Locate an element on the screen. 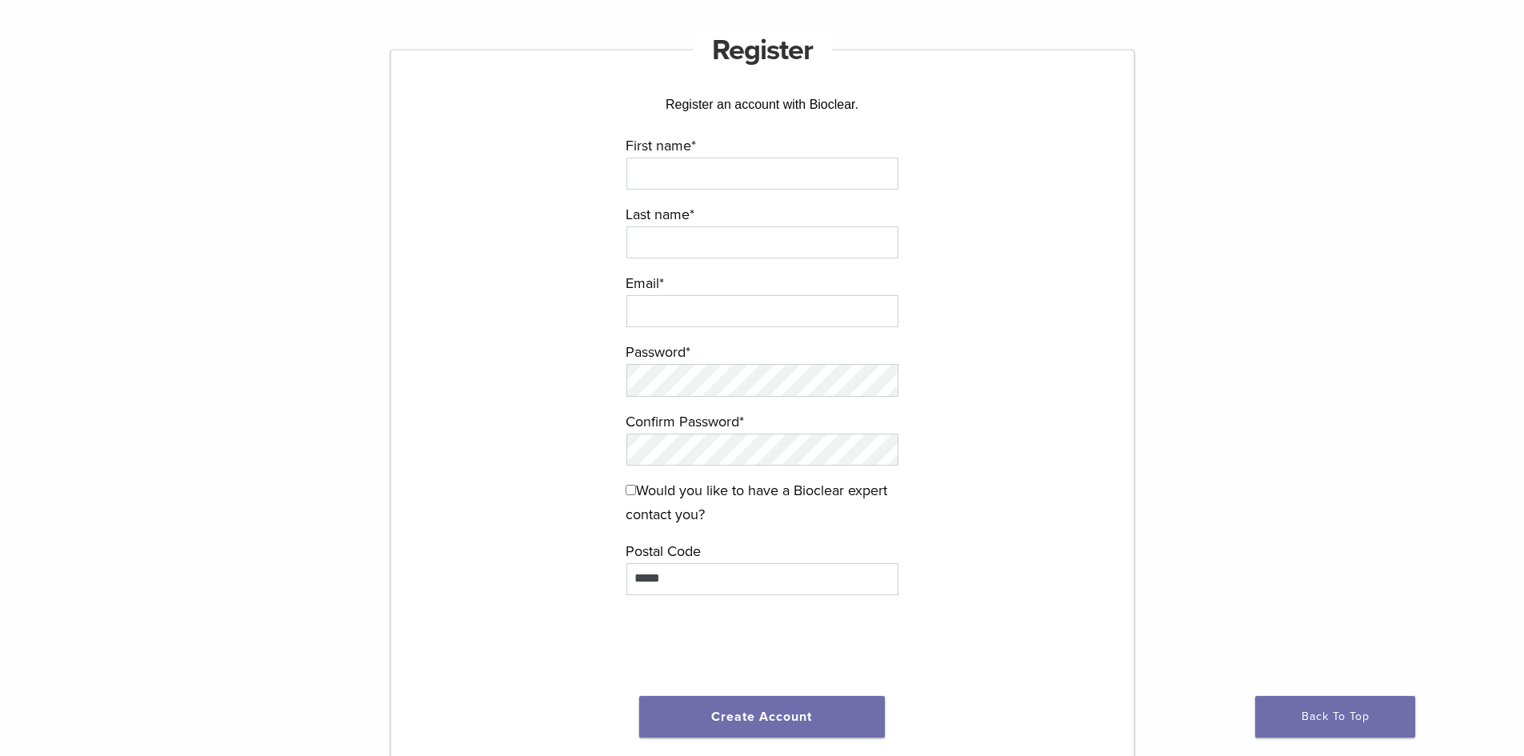 This screenshot has height=756, width=1524. button: Create Account is located at coordinates (762, 717).